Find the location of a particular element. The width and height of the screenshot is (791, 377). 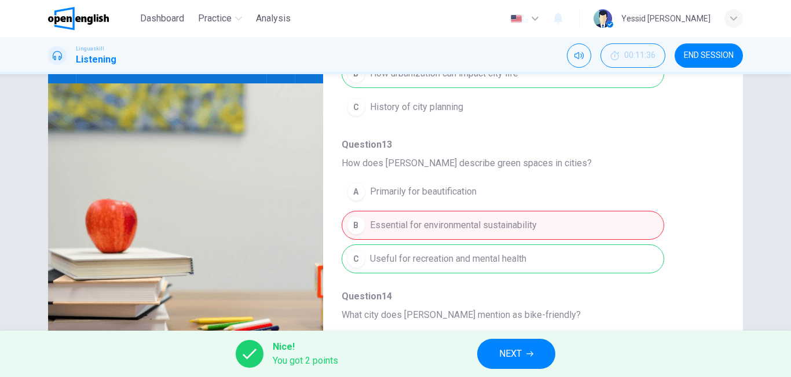

span: Linguaskill is located at coordinates (90, 49).